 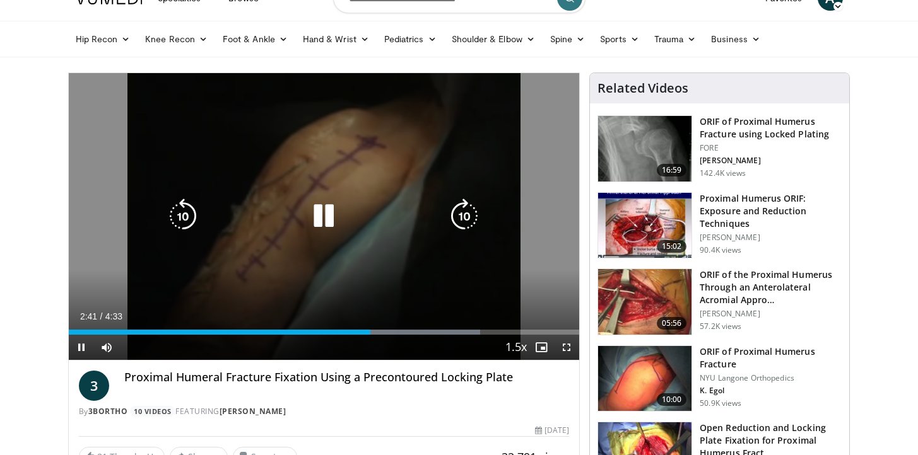 I want to click on span: 16:59, so click(x=672, y=170).